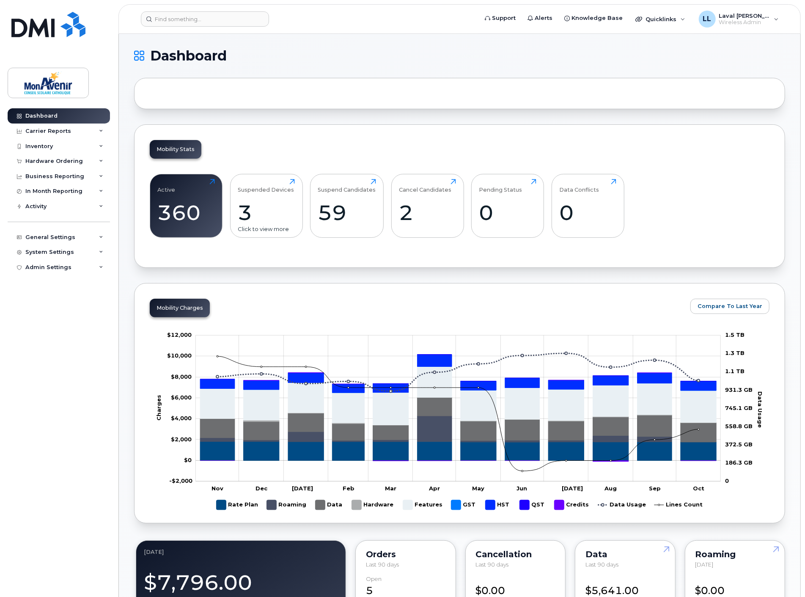  What do you see at coordinates (188, 56) in the screenshot?
I see `span: Dashboard` at bounding box center [188, 56].